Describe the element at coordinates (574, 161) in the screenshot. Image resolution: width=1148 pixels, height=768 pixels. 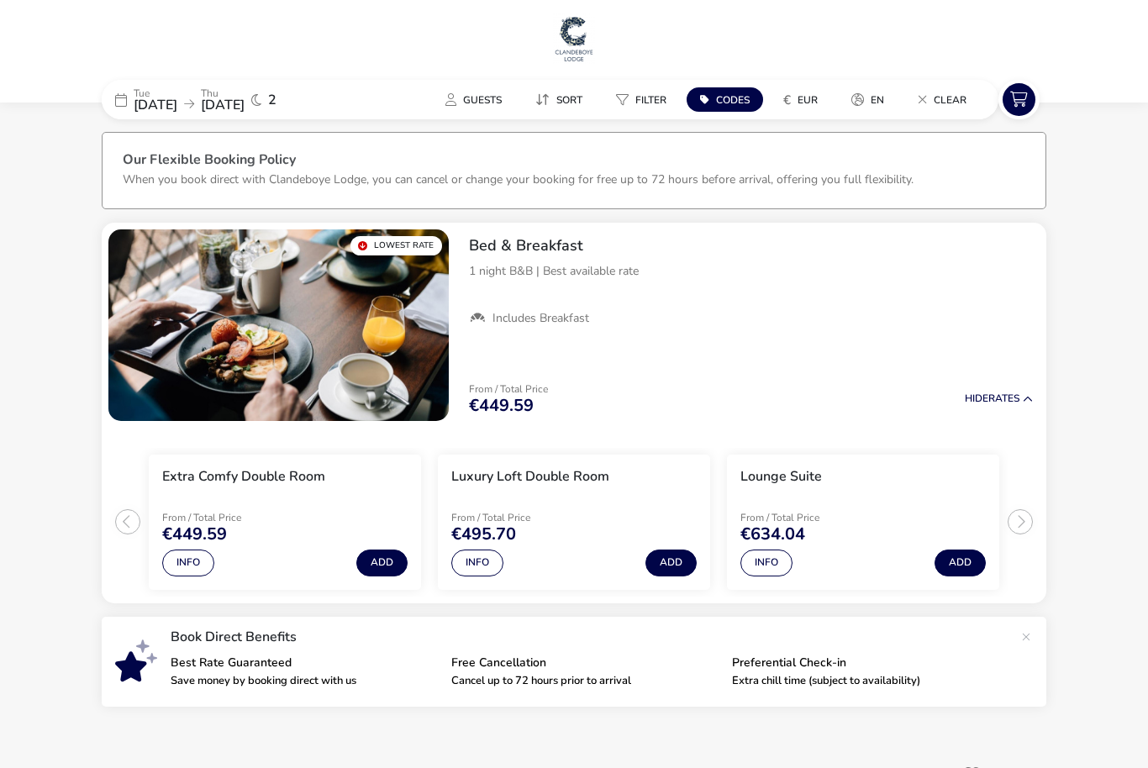
I see `h3: Our Flexible Booking Policy` at that location.